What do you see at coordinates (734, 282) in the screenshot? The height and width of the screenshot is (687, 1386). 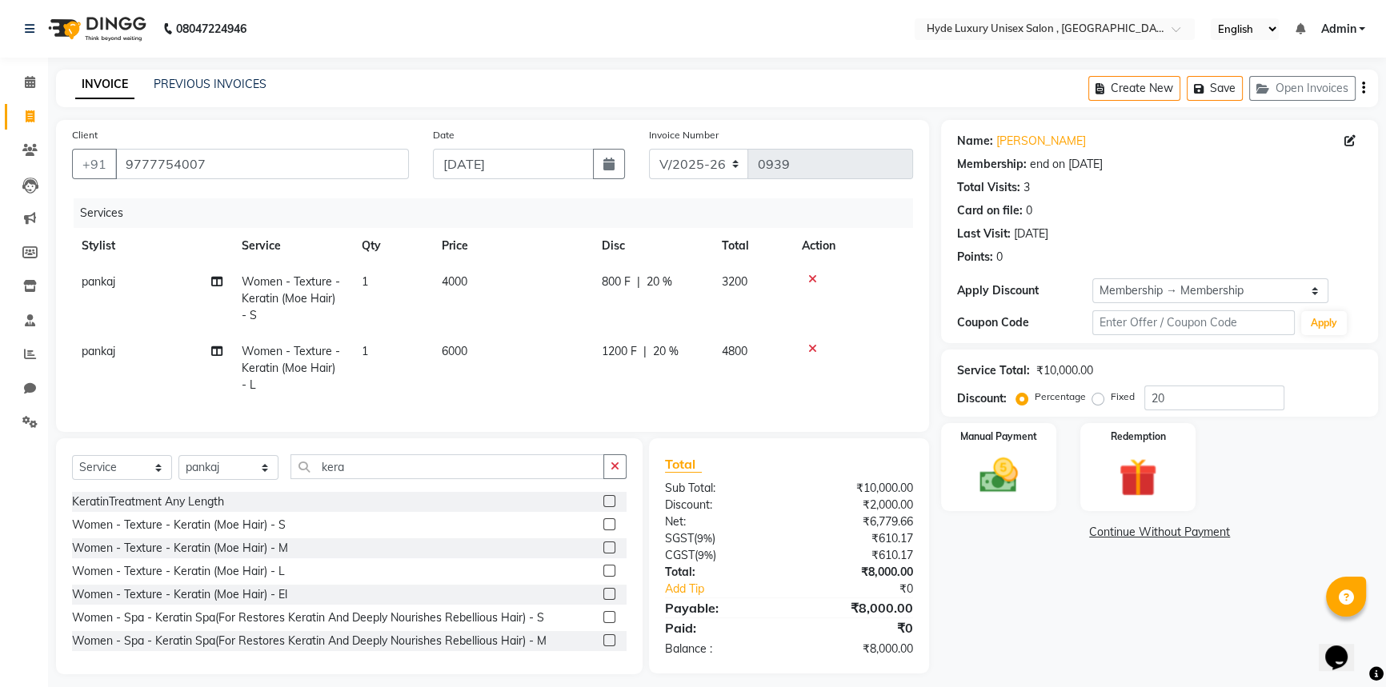 I see `span: 3200` at bounding box center [734, 282].